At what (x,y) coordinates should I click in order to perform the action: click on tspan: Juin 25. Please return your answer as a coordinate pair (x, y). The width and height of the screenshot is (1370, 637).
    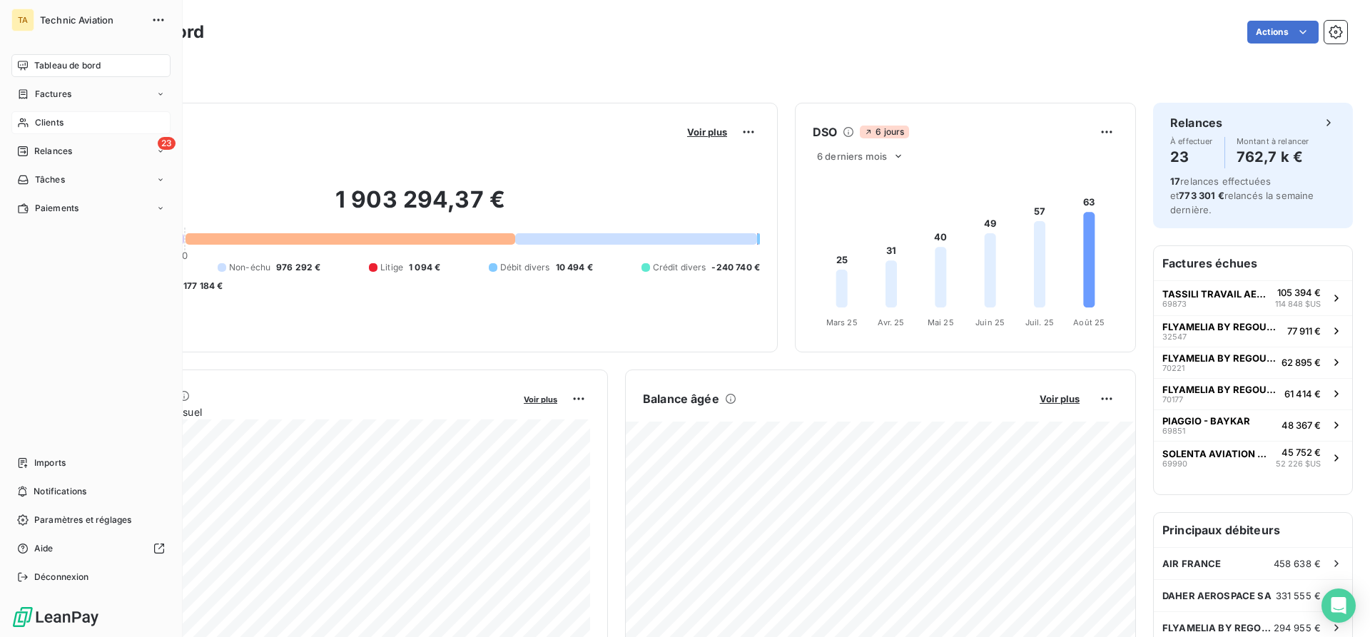
    Looking at the image, I should click on (989, 322).